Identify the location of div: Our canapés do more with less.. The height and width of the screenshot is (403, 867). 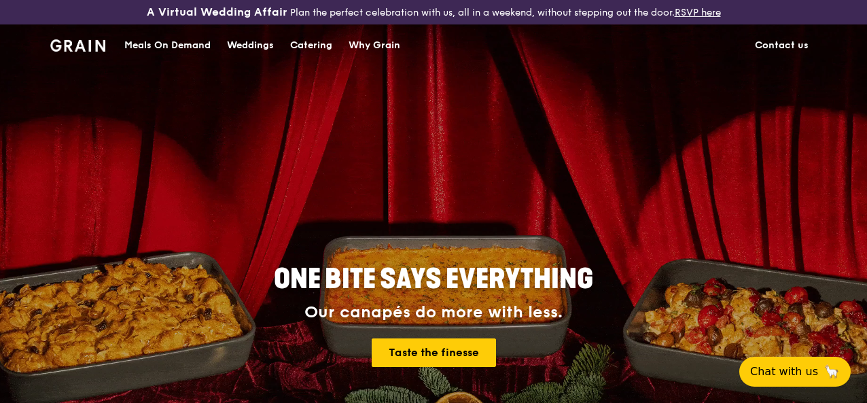
(434, 313).